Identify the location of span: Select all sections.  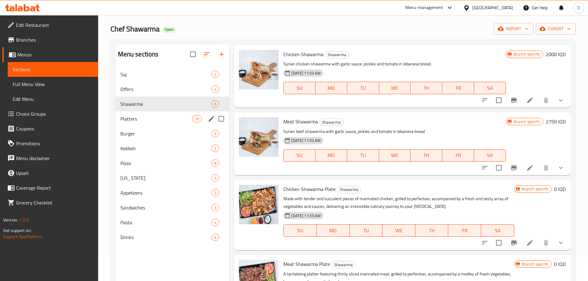
(193, 54).